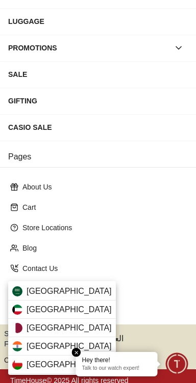  What do you see at coordinates (177, 365) in the screenshot?
I see `div: Chat Widget` at bounding box center [177, 365].